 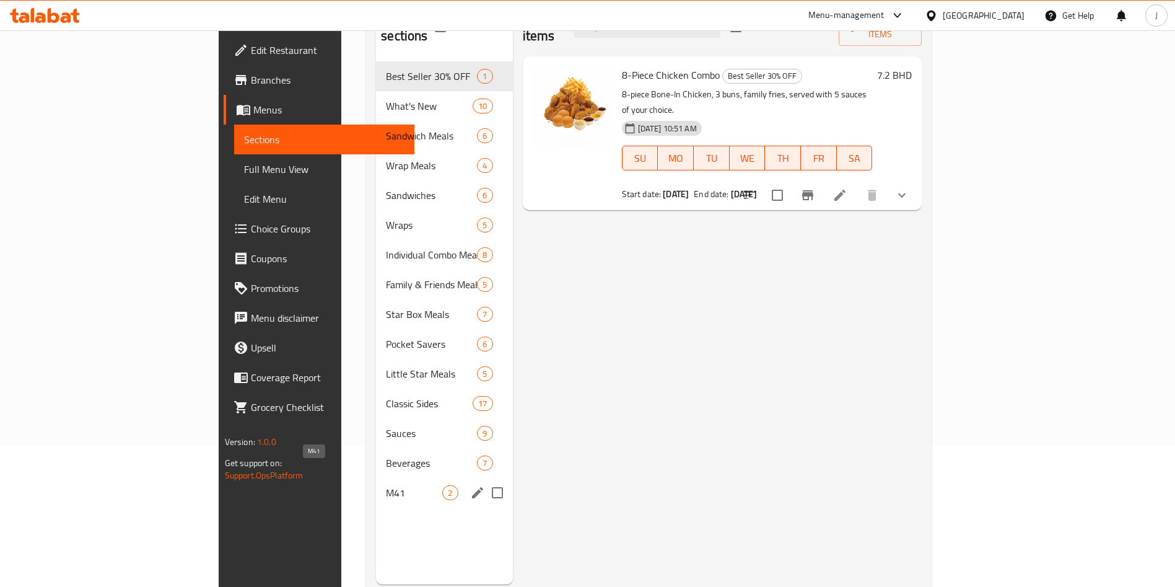 What do you see at coordinates (902, 195) in the screenshot?
I see `button: show more` at bounding box center [902, 195].